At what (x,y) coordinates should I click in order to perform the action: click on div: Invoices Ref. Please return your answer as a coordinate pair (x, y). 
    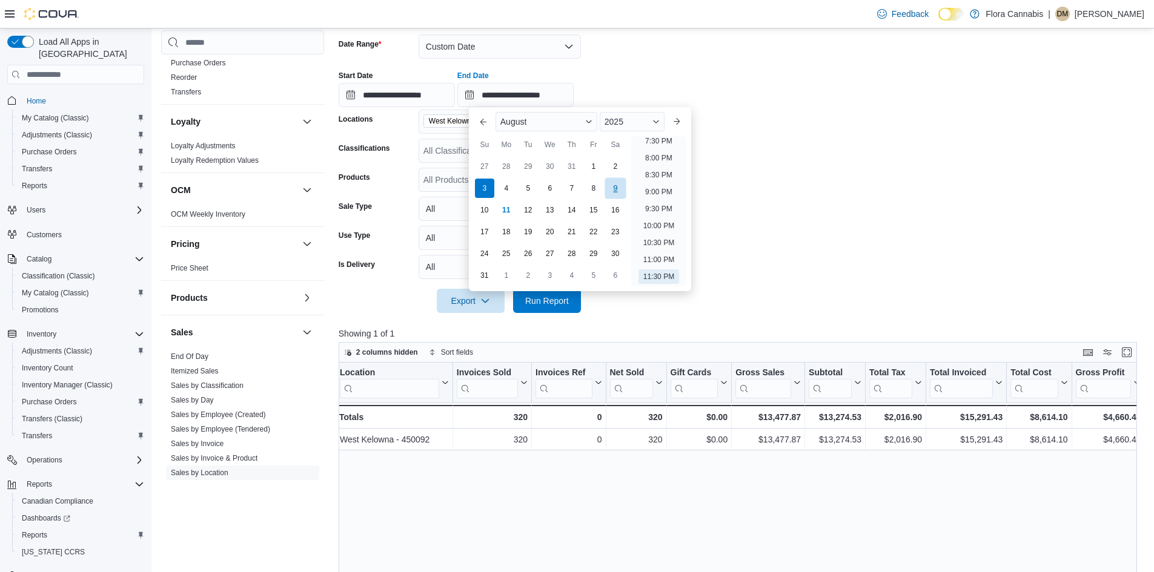
    Looking at the image, I should click on (563, 373).